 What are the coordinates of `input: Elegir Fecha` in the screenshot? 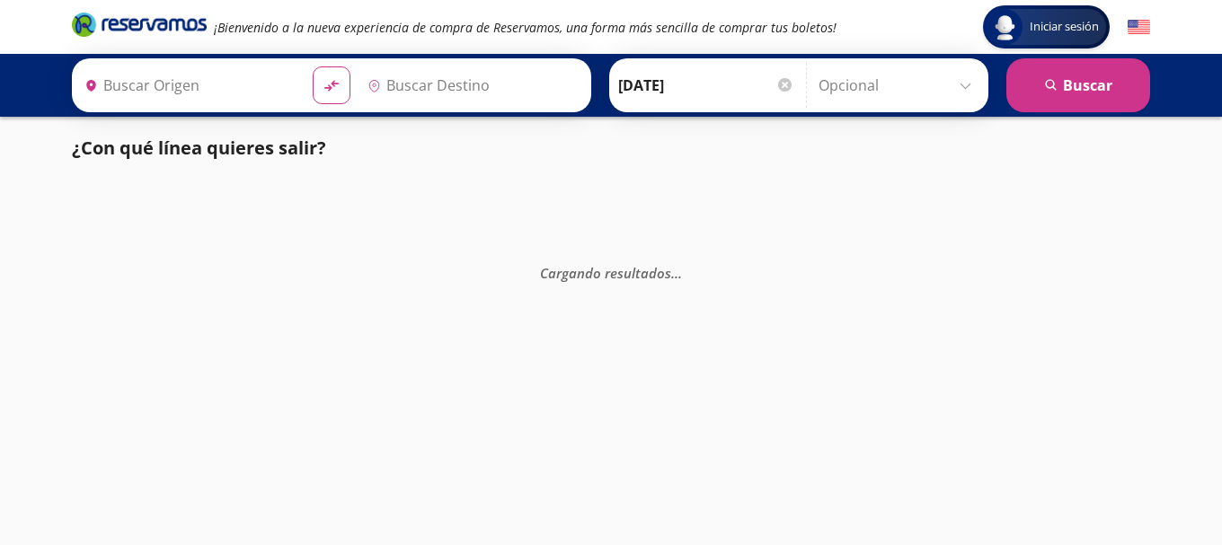 It's located at (706, 85).